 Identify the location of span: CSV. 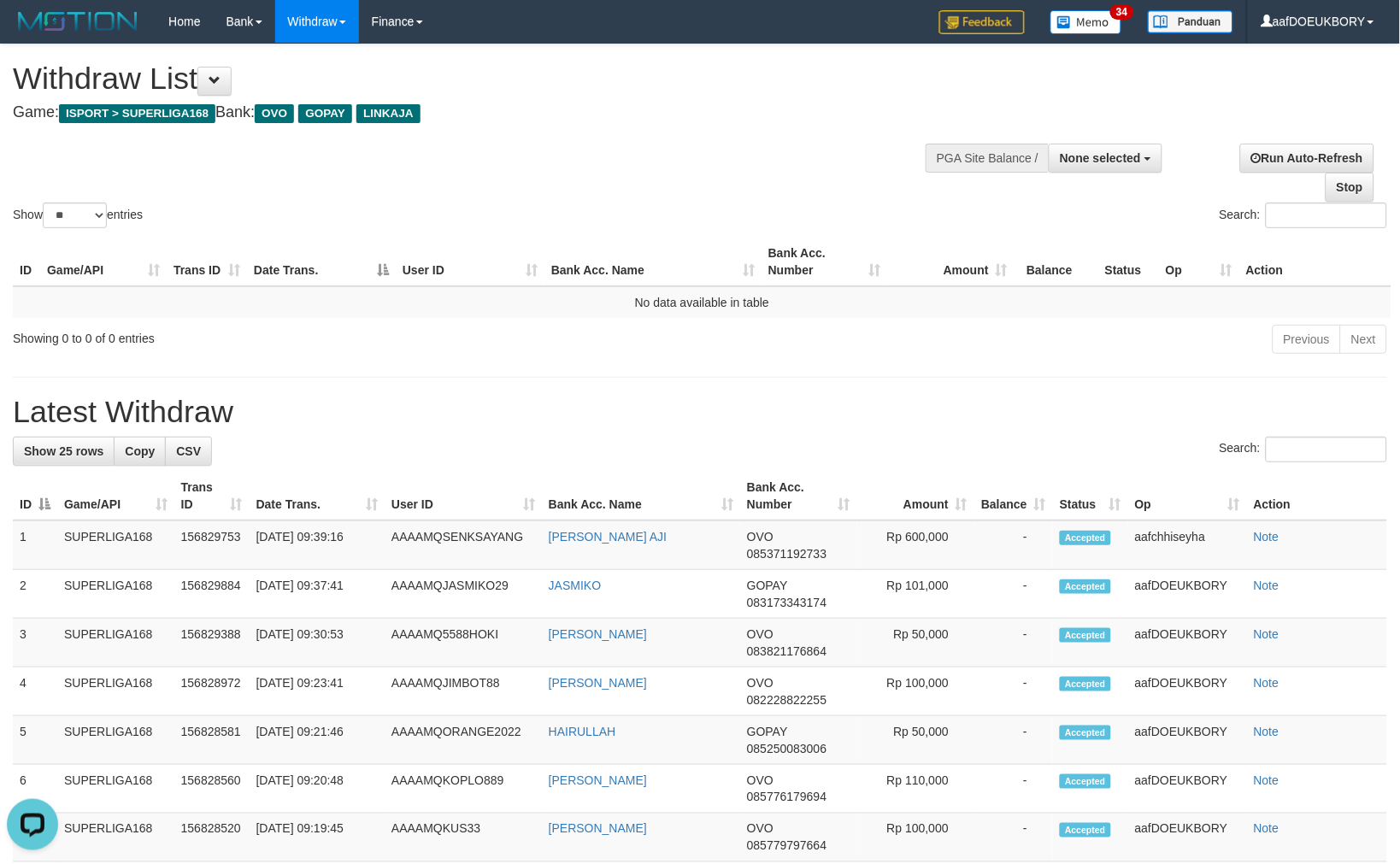
(188, 452).